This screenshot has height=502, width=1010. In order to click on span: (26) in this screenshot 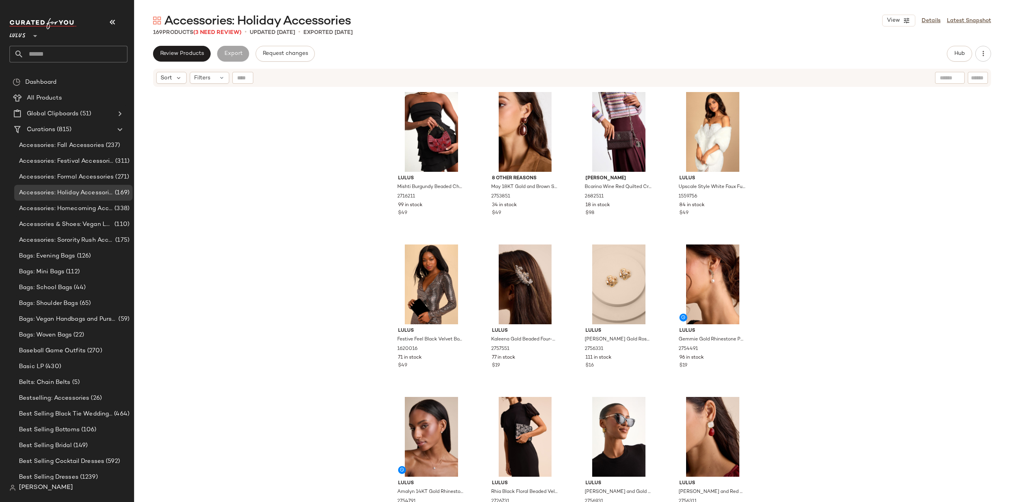, I will do `click(96, 398)`.